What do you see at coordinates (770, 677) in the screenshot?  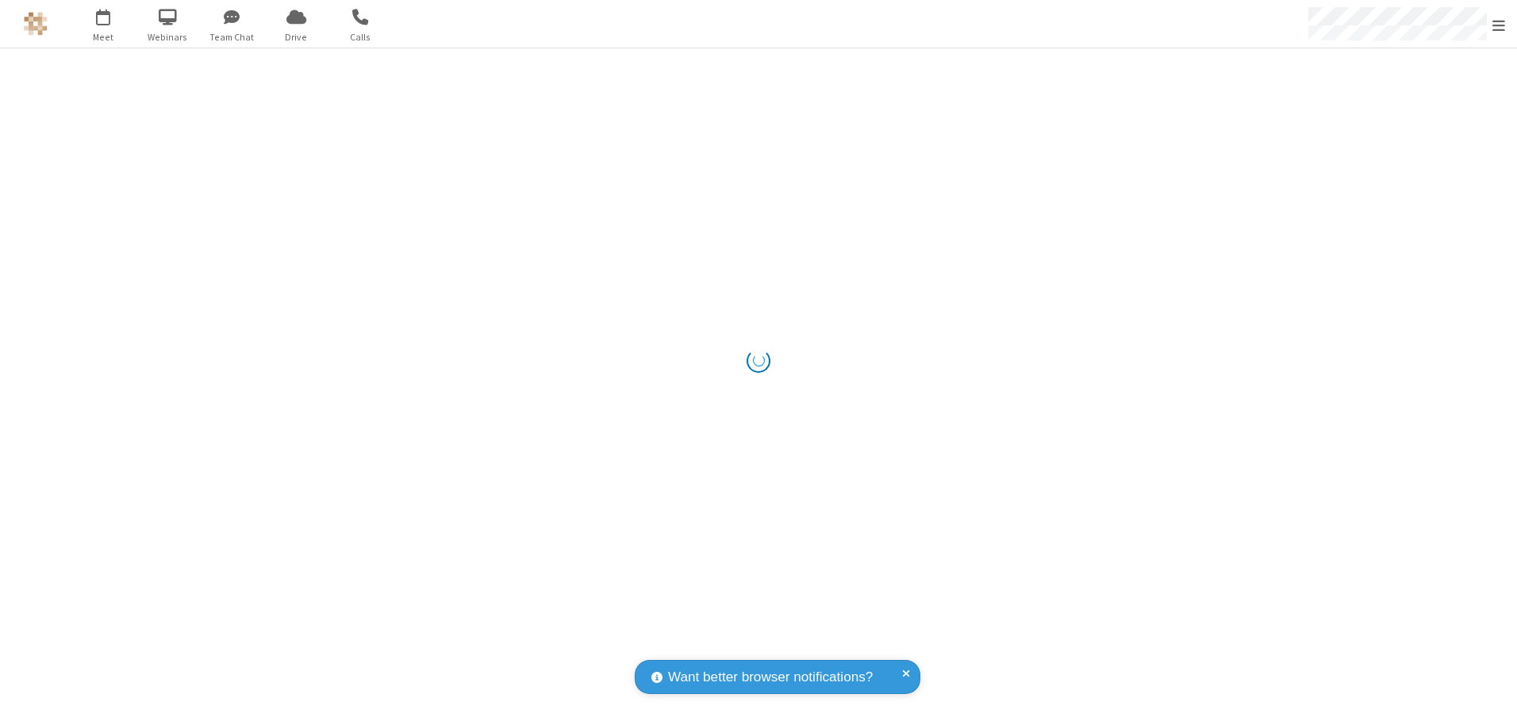 I see `span: Want better browser notifications?` at bounding box center [770, 677].